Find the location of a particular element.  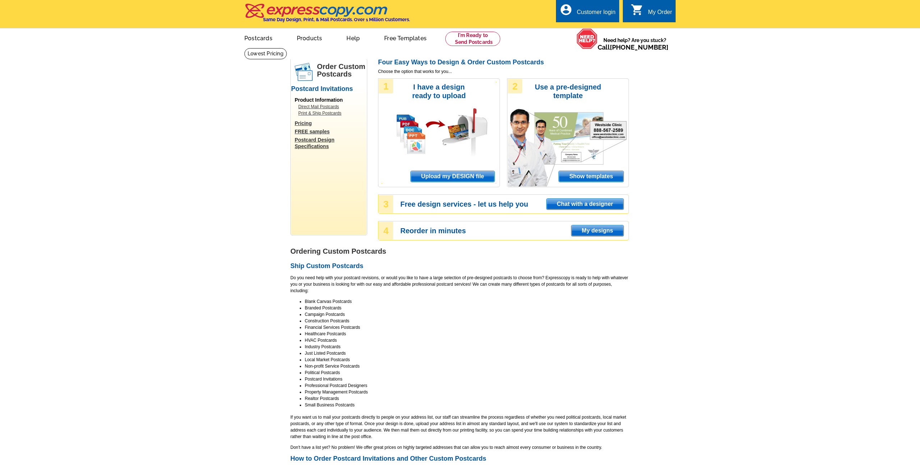

li: Realtor Postcards is located at coordinates (467, 399).